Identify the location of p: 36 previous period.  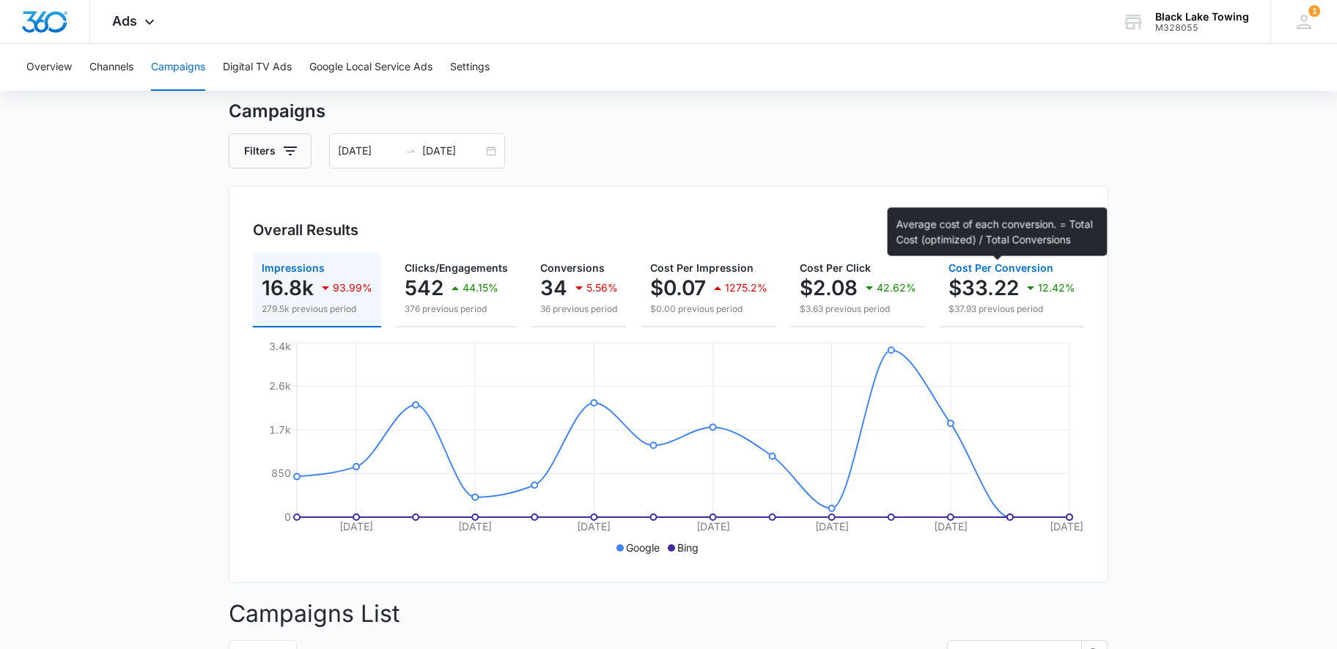
(579, 309).